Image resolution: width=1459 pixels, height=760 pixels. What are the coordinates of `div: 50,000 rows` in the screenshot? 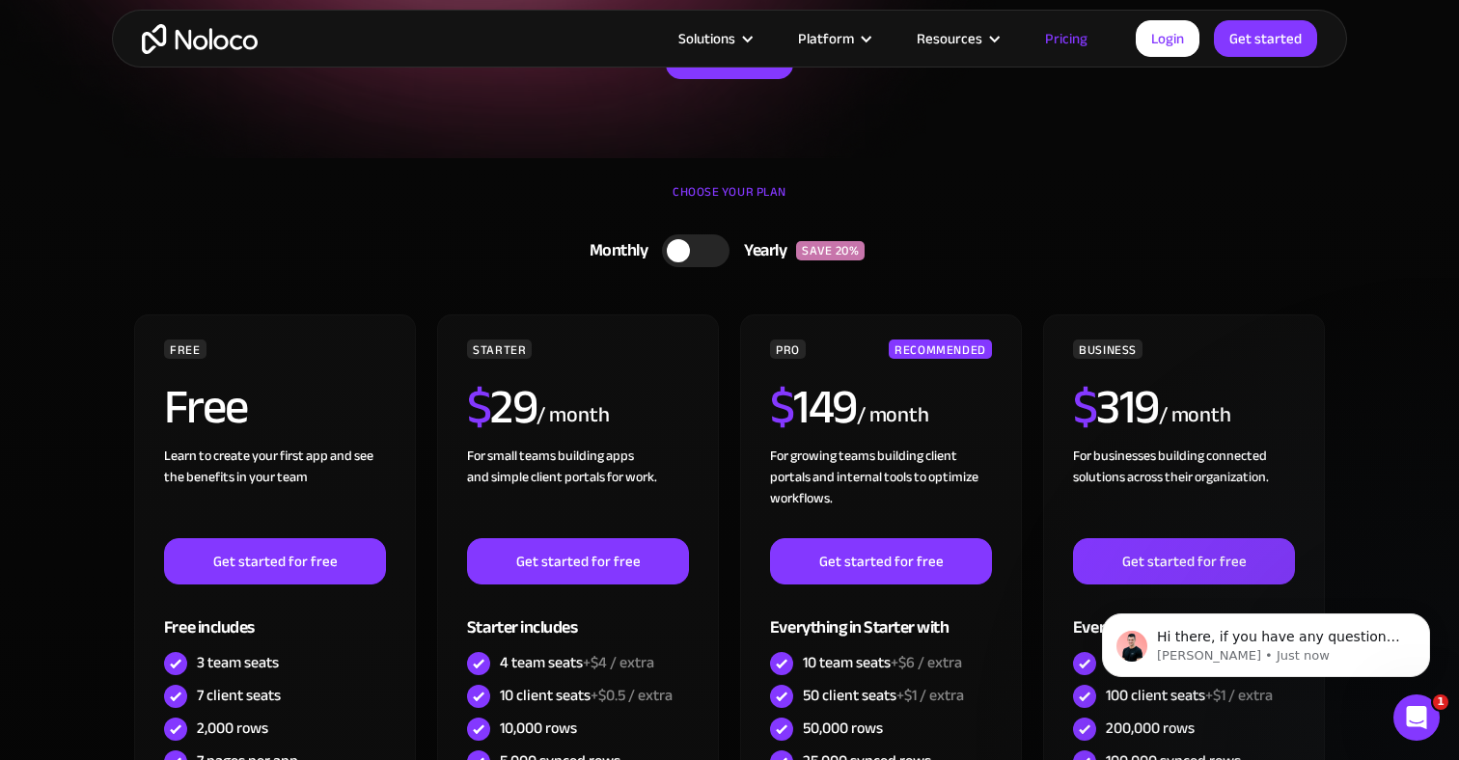 It's located at (842, 728).